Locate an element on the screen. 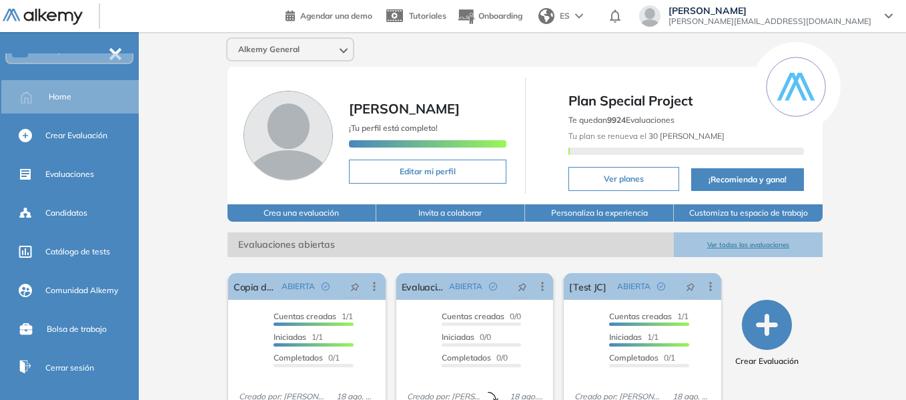 The width and height of the screenshot is (906, 400). span: Cerrar sesión is located at coordinates (69, 368).